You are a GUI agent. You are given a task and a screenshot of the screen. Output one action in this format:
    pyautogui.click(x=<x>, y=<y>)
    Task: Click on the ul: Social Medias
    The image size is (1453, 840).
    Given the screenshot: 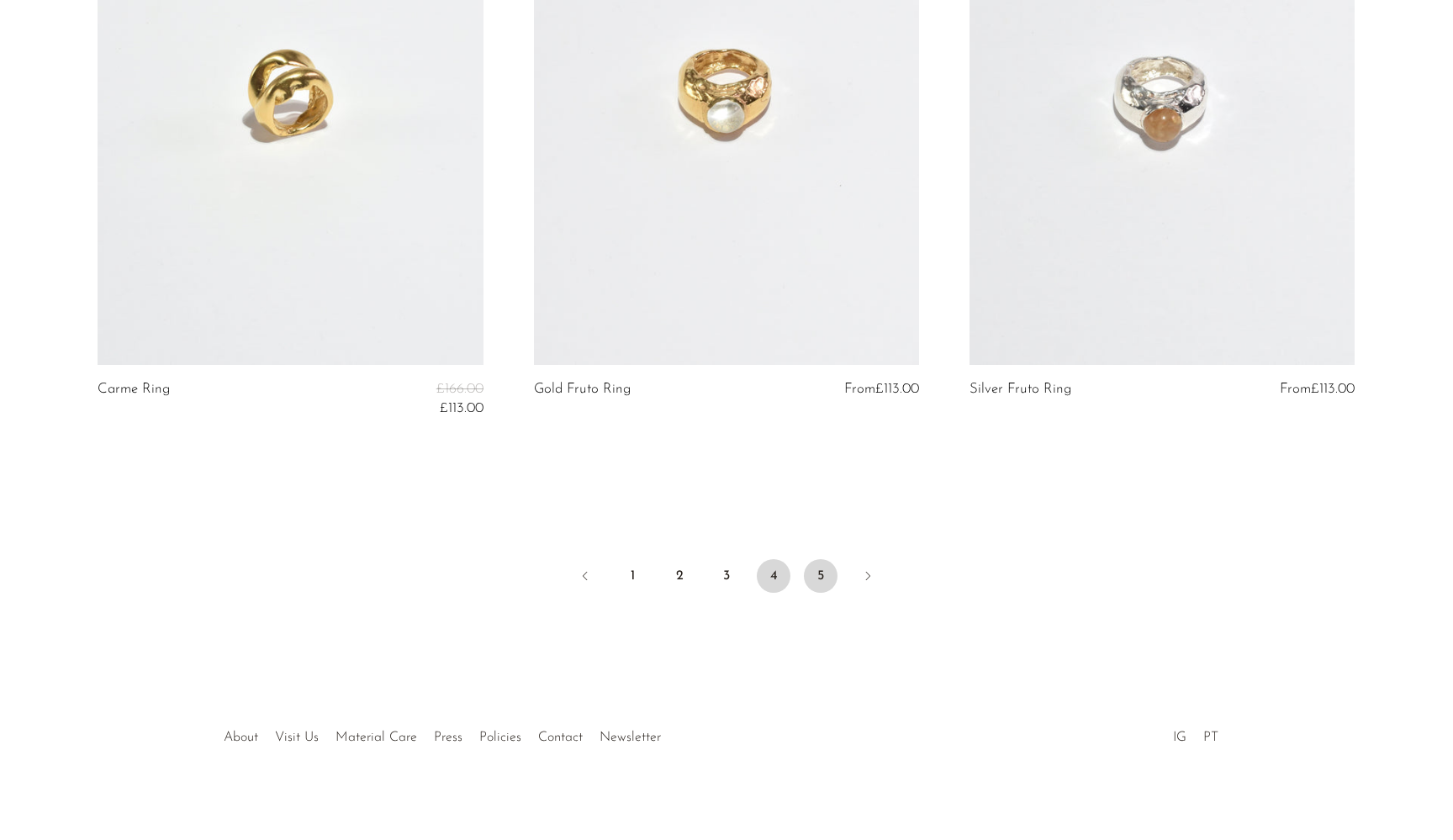 What is the action you would take?
    pyautogui.click(x=1196, y=733)
    